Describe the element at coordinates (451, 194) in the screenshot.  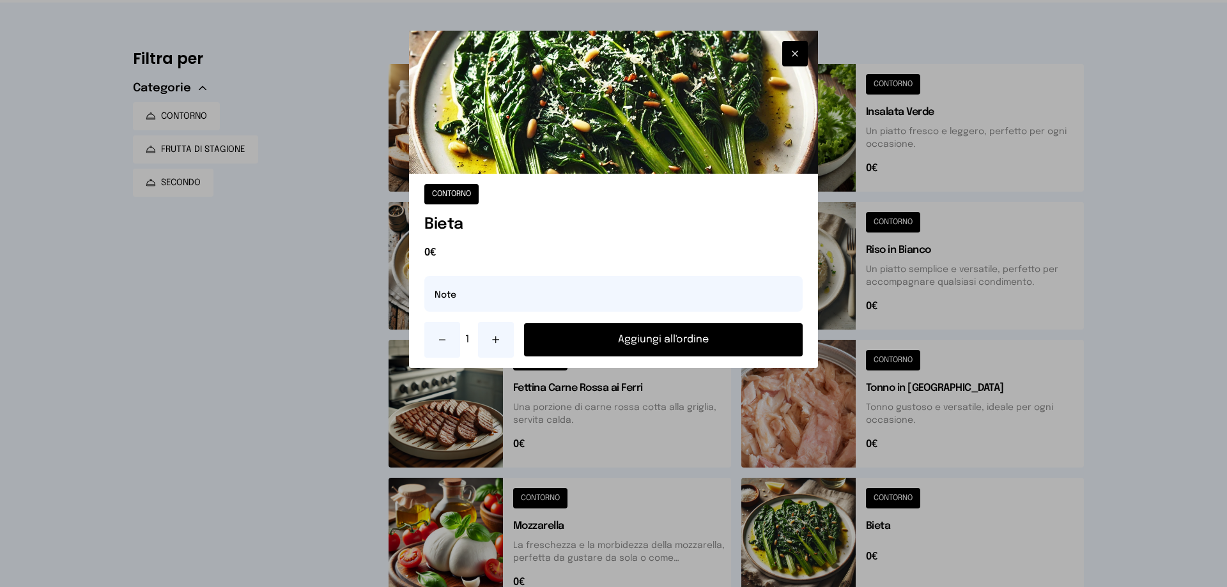
I see `button: CONTORNO` at that location.